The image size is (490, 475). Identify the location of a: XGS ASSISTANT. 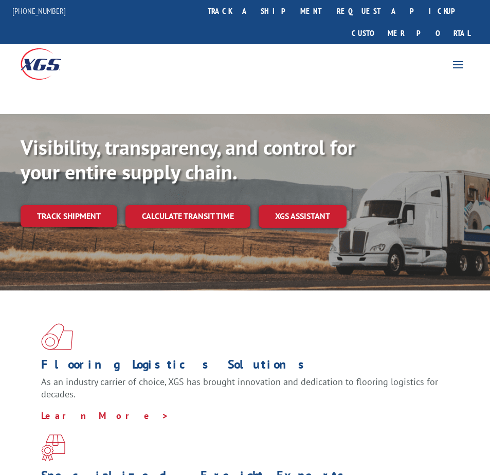
(302, 216).